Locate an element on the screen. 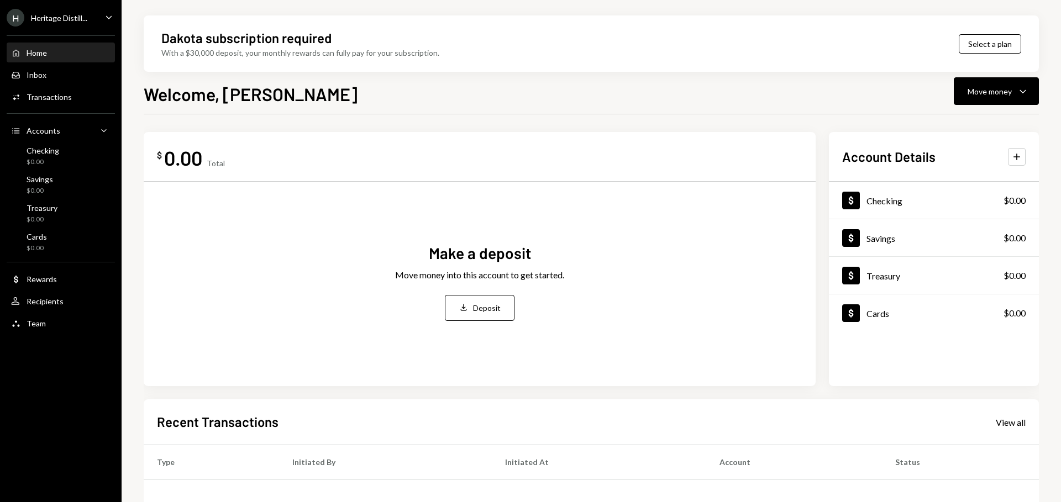  a: Accounts is located at coordinates (61, 130).